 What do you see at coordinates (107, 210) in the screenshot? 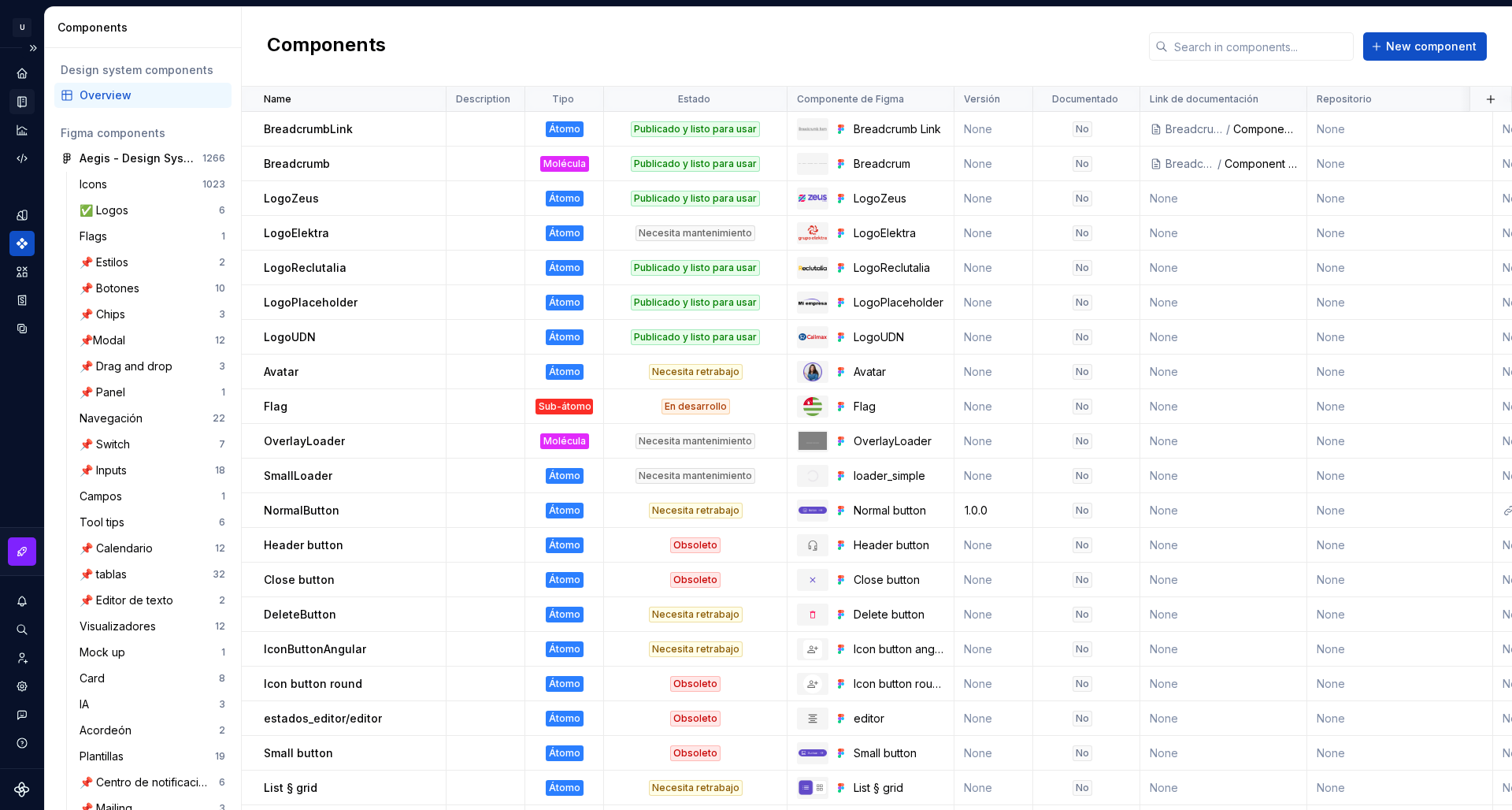
I see `div: ✅ Logos` at bounding box center [107, 210].